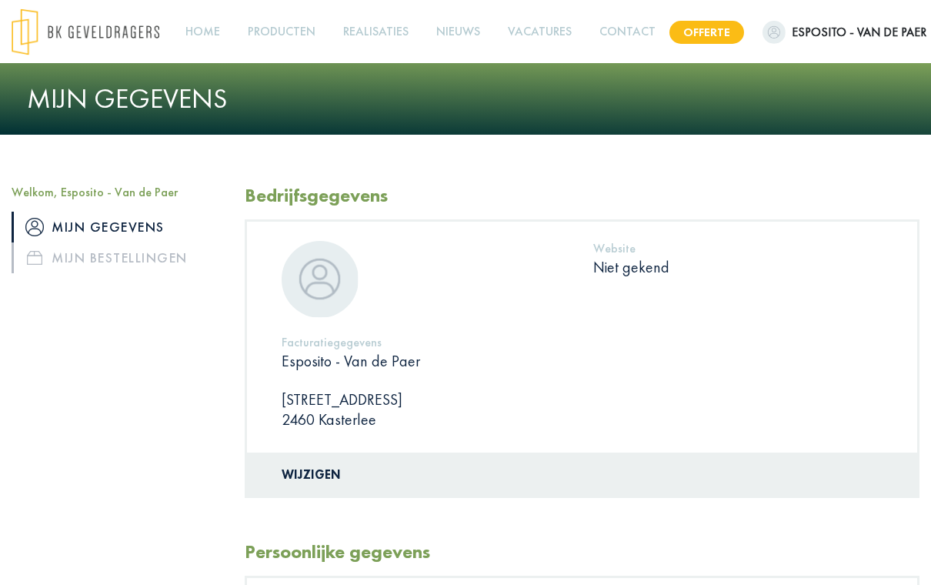 Image resolution: width=931 pixels, height=585 pixels. Describe the element at coordinates (539, 31) in the screenshot. I see `a: Vacatures` at that location.